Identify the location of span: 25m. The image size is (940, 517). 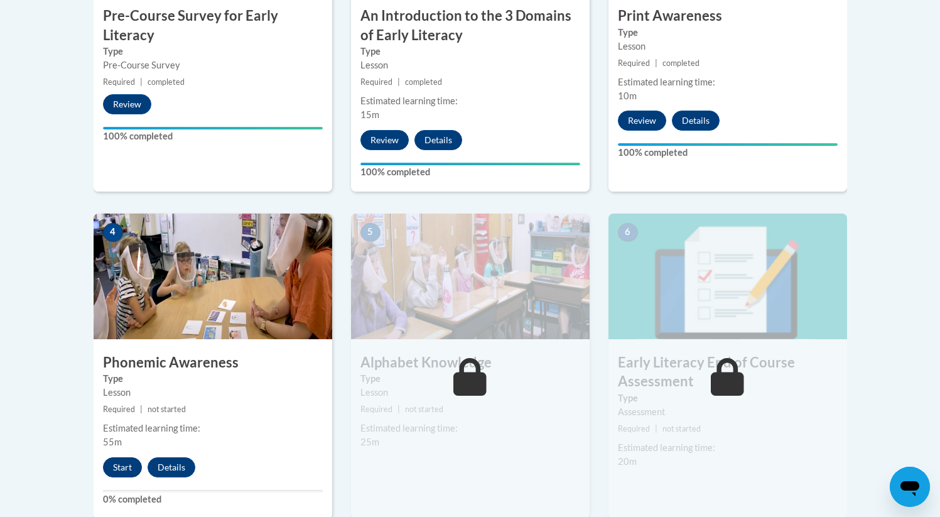
(370, 441).